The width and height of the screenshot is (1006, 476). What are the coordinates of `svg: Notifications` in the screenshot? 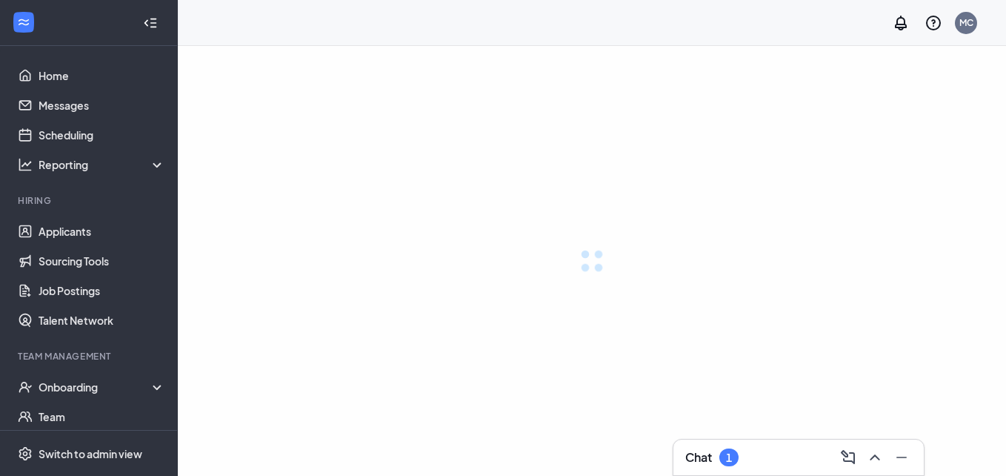 It's located at (901, 23).